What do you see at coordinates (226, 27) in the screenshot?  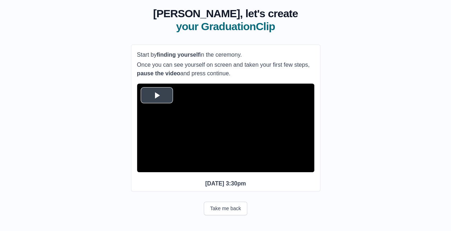 I see `span: your GraduationClip` at bounding box center [226, 27].